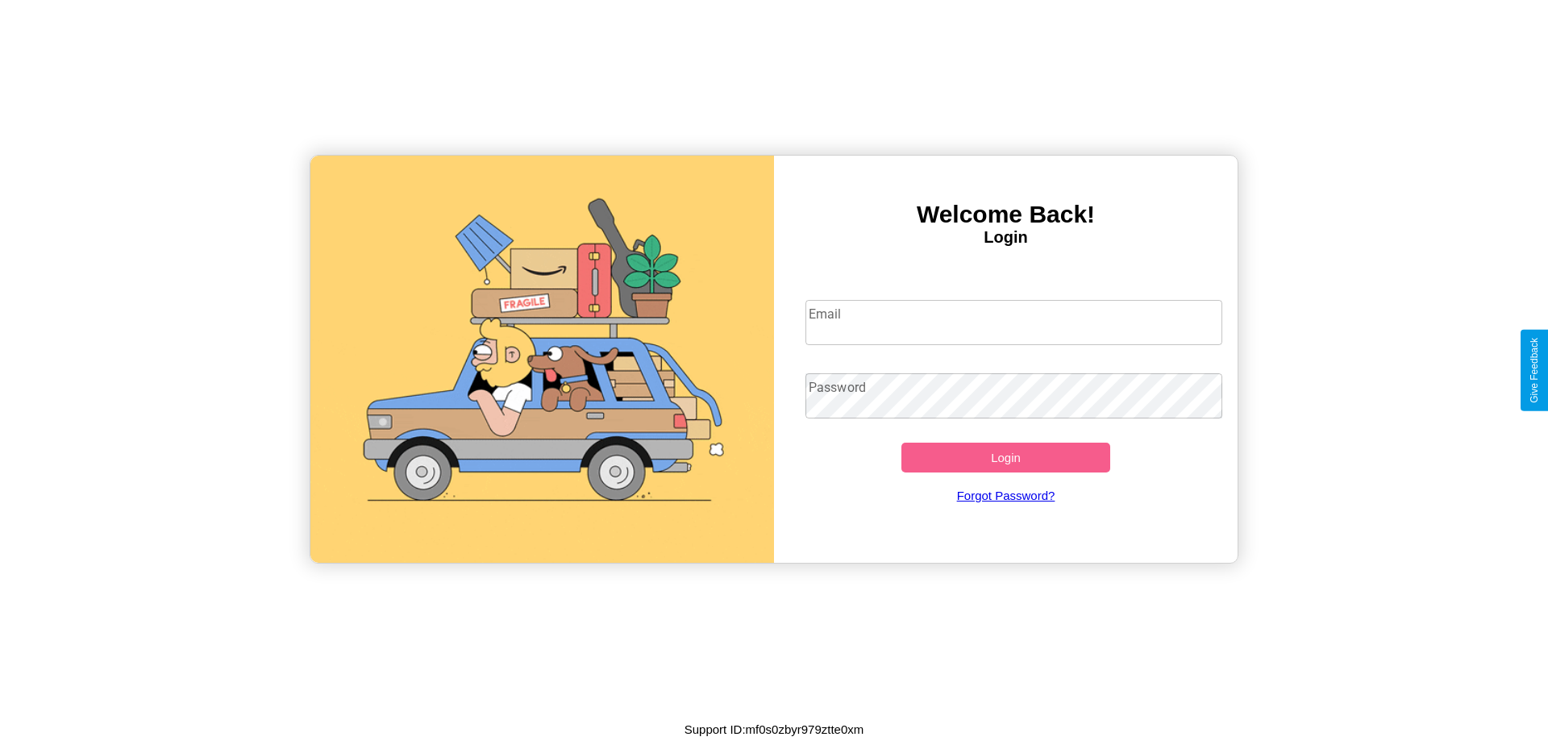  I want to click on div: Give Feedback, so click(1535, 370).